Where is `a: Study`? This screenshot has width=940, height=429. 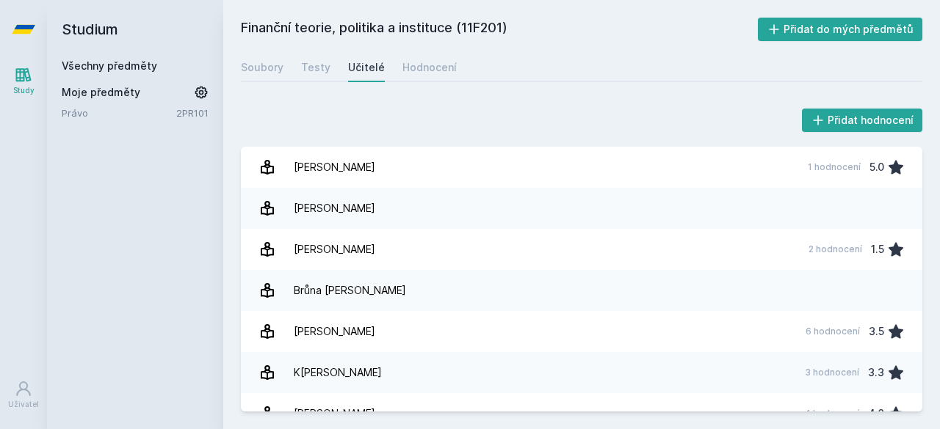
a: Study is located at coordinates (23, 81).